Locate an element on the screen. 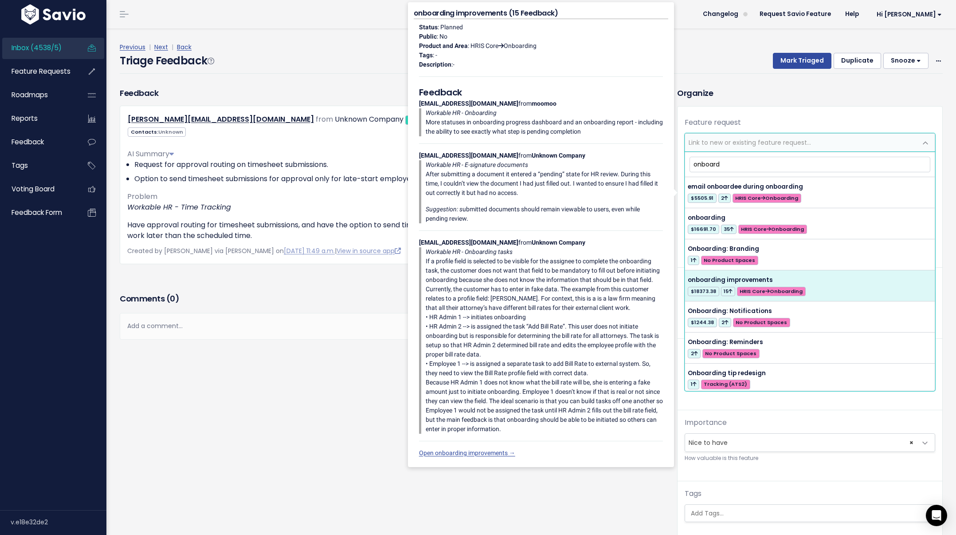 The width and height of the screenshot is (956, 535). a: Inbox (4538/5) is located at coordinates (38, 48).